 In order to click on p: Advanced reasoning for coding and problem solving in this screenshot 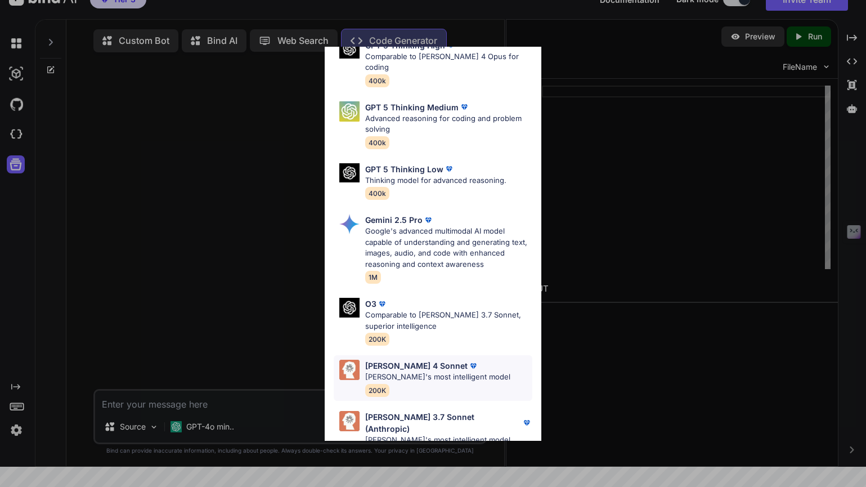, I will do `click(449, 124)`.